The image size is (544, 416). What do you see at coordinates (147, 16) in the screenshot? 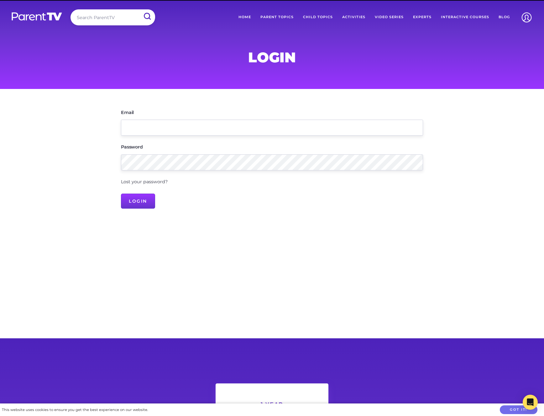
I see `input: Submit` at bounding box center [147, 16].